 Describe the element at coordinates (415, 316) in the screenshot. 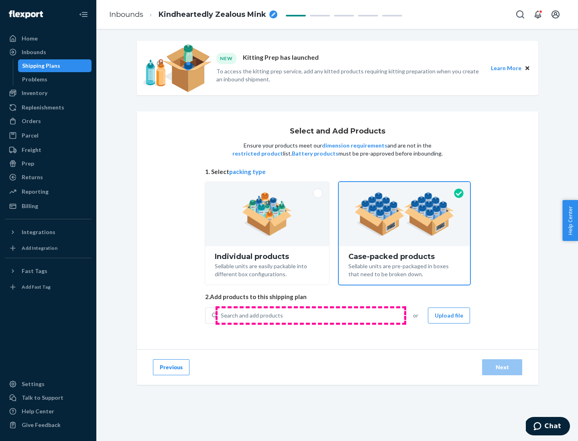

I see `span: or` at that location.